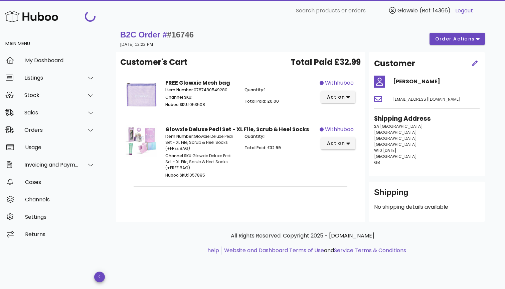 The height and width of the screenshot is (289, 505). Describe the element at coordinates (370, 250) in the screenshot. I see `a: Service Terms & Conditions` at that location.